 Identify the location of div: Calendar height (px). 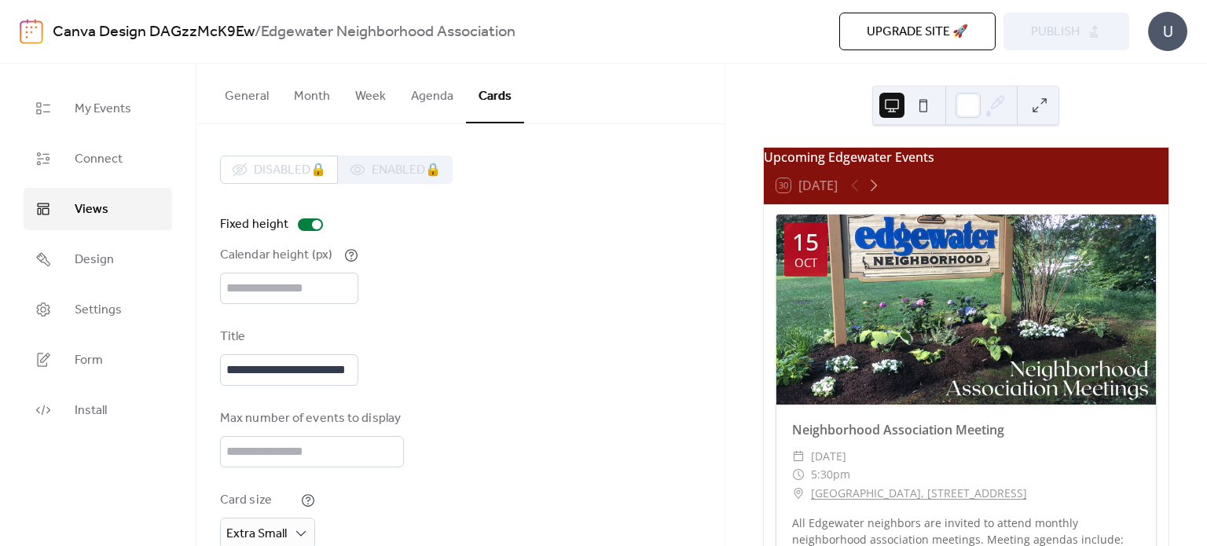
(281, 255).